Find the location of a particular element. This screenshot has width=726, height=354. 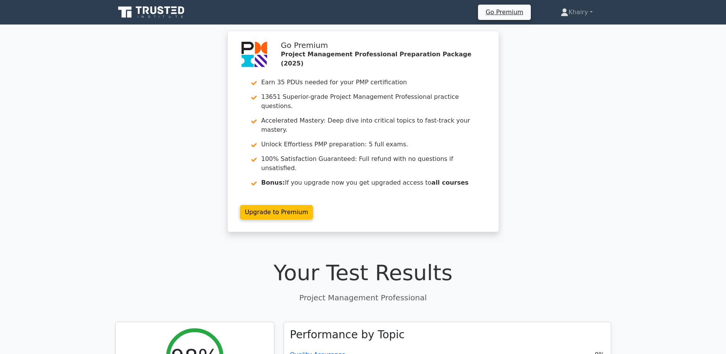

p: Project Management Professional is located at coordinates (363, 297).